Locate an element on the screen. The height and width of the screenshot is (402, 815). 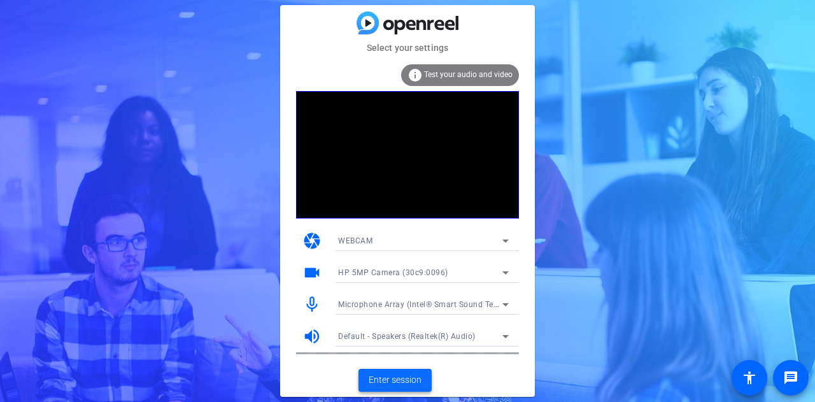
mat-icon: mic_none is located at coordinates (312, 304).